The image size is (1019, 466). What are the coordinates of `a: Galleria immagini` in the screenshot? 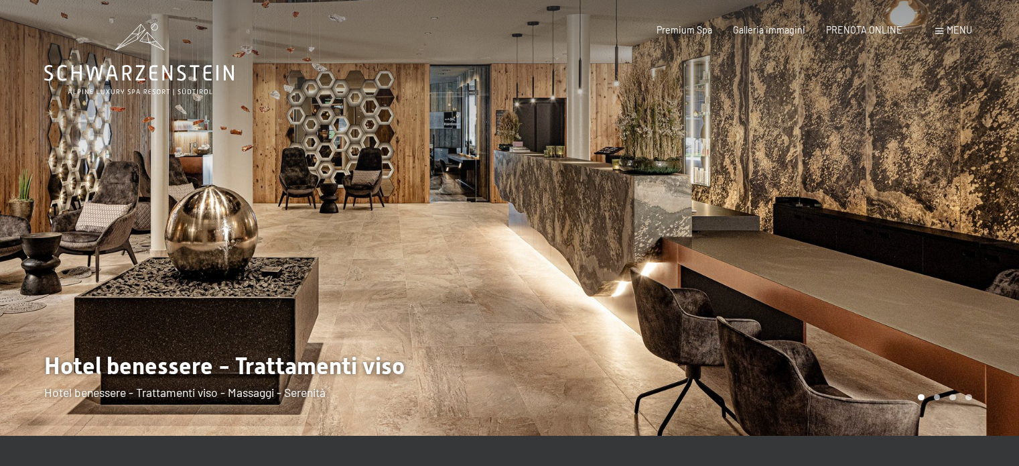 It's located at (769, 29).